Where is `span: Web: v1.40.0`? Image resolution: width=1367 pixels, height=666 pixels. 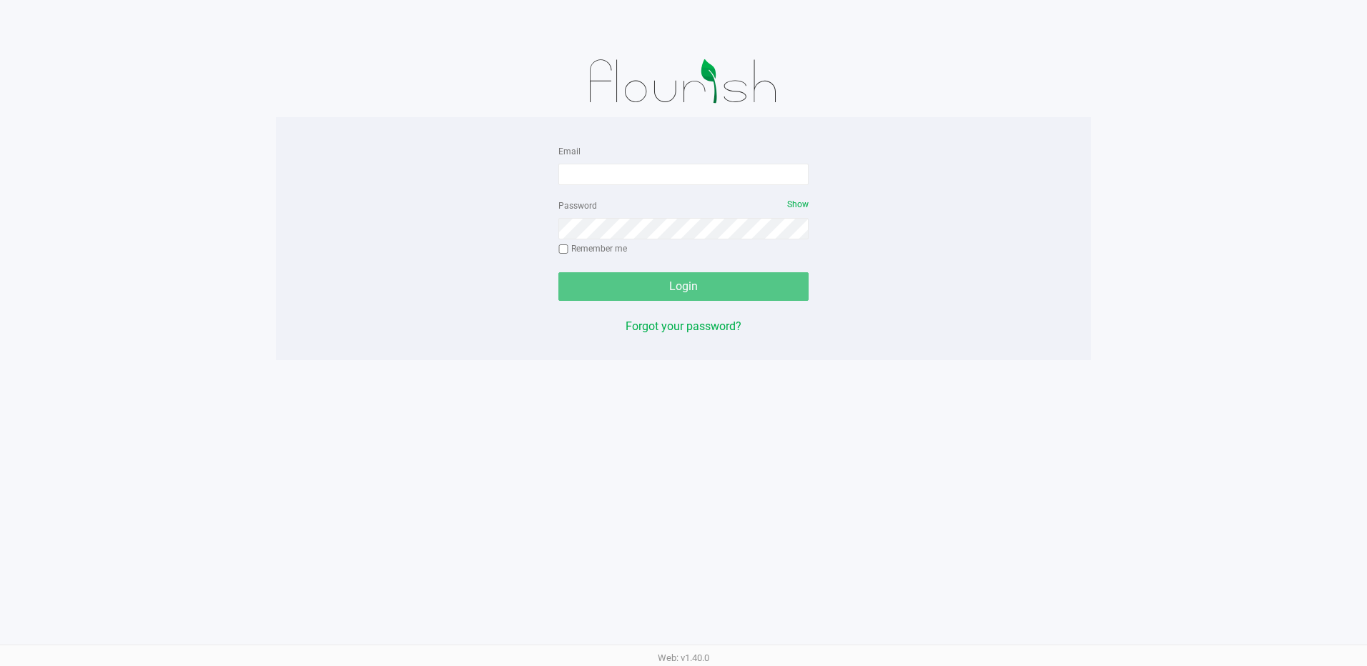 span: Web: v1.40.0 is located at coordinates (684, 658).